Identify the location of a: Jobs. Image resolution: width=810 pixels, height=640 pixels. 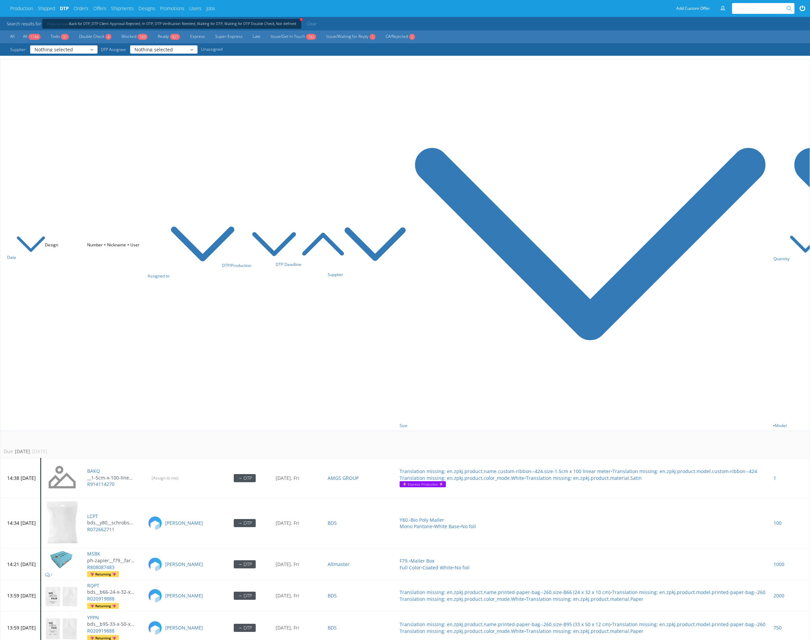
(211, 8).